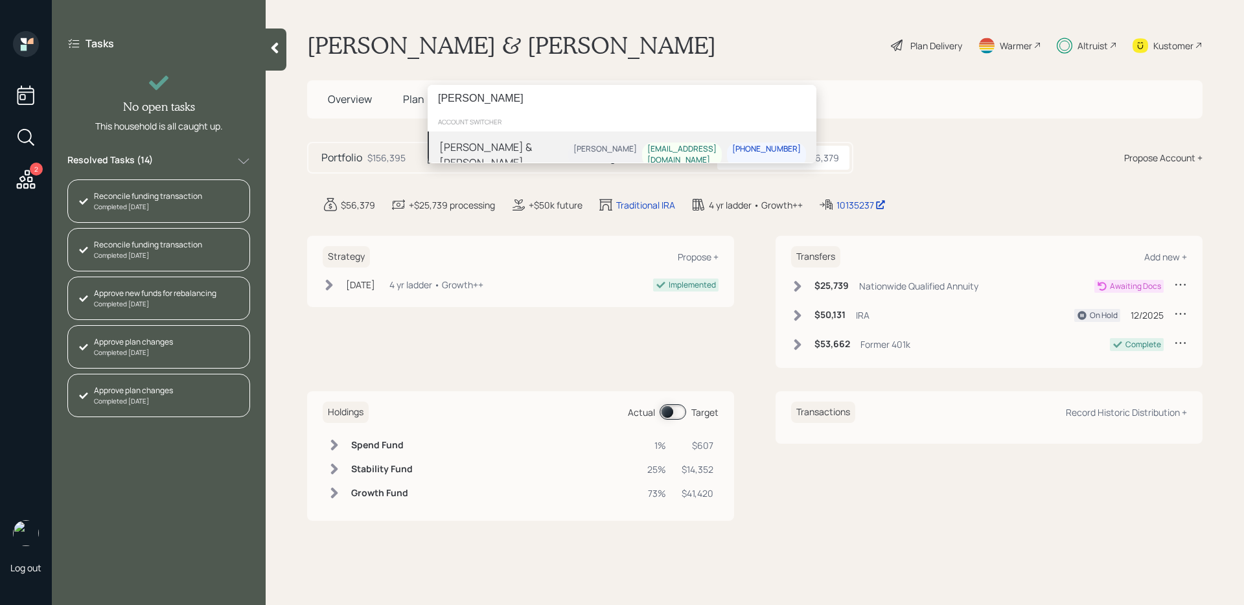 The height and width of the screenshot is (605, 1244). Describe the element at coordinates (622, 98) in the screenshot. I see `input: Type a command or search…` at that location.